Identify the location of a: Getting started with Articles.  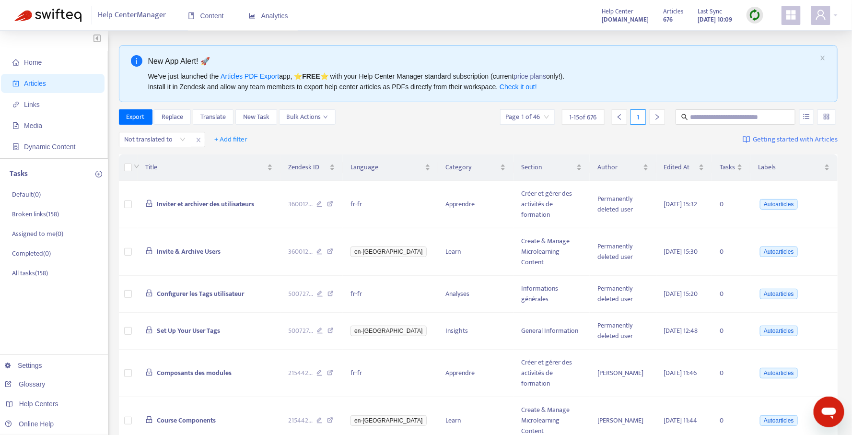
(790, 139).